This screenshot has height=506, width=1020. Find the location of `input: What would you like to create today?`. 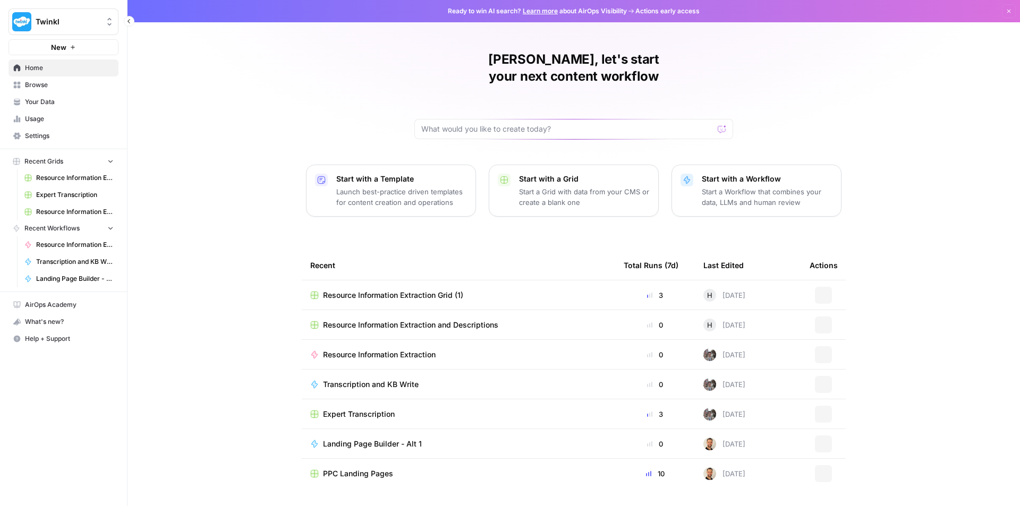

input: What would you like to create today? is located at coordinates (568, 129).